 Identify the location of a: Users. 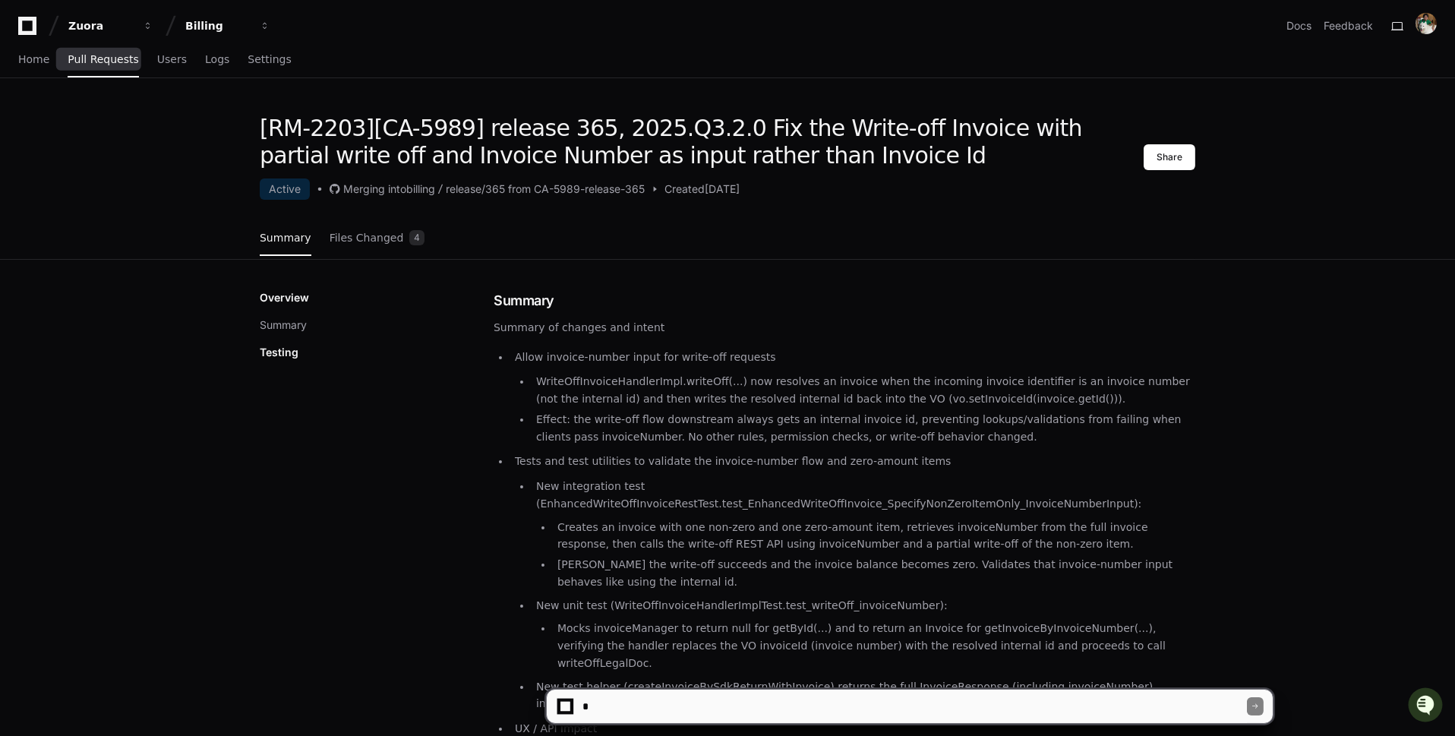
(172, 60).